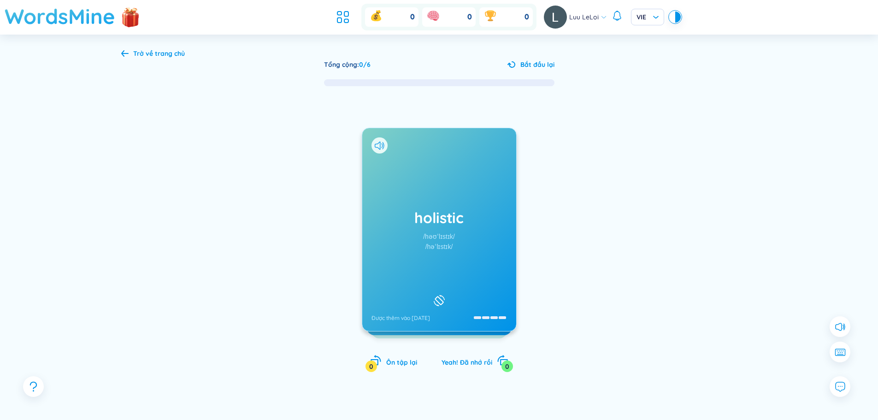 The height and width of the screenshot is (420, 878). Describe the element at coordinates (531, 65) in the screenshot. I see `button: Bắt đầu lại` at that location.